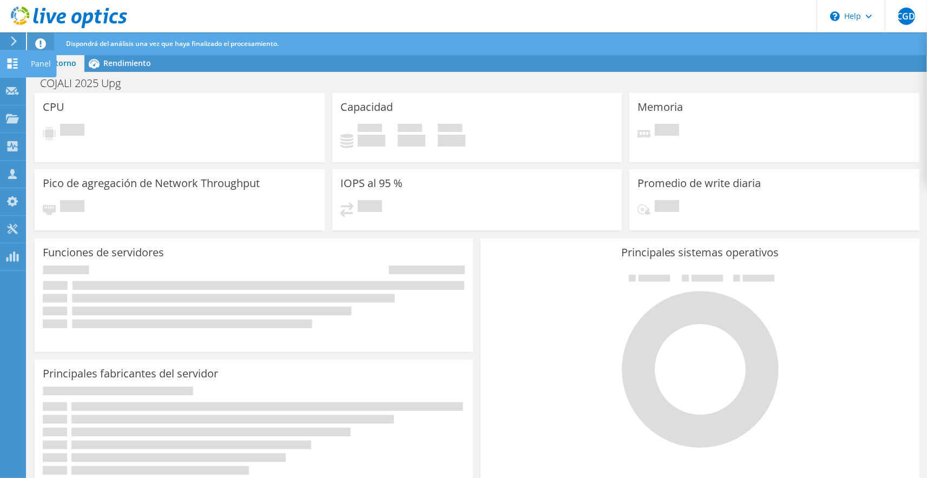 This screenshot has height=478, width=927. I want to click on h3: Pico de agregación de Network Throughput, so click(151, 183).